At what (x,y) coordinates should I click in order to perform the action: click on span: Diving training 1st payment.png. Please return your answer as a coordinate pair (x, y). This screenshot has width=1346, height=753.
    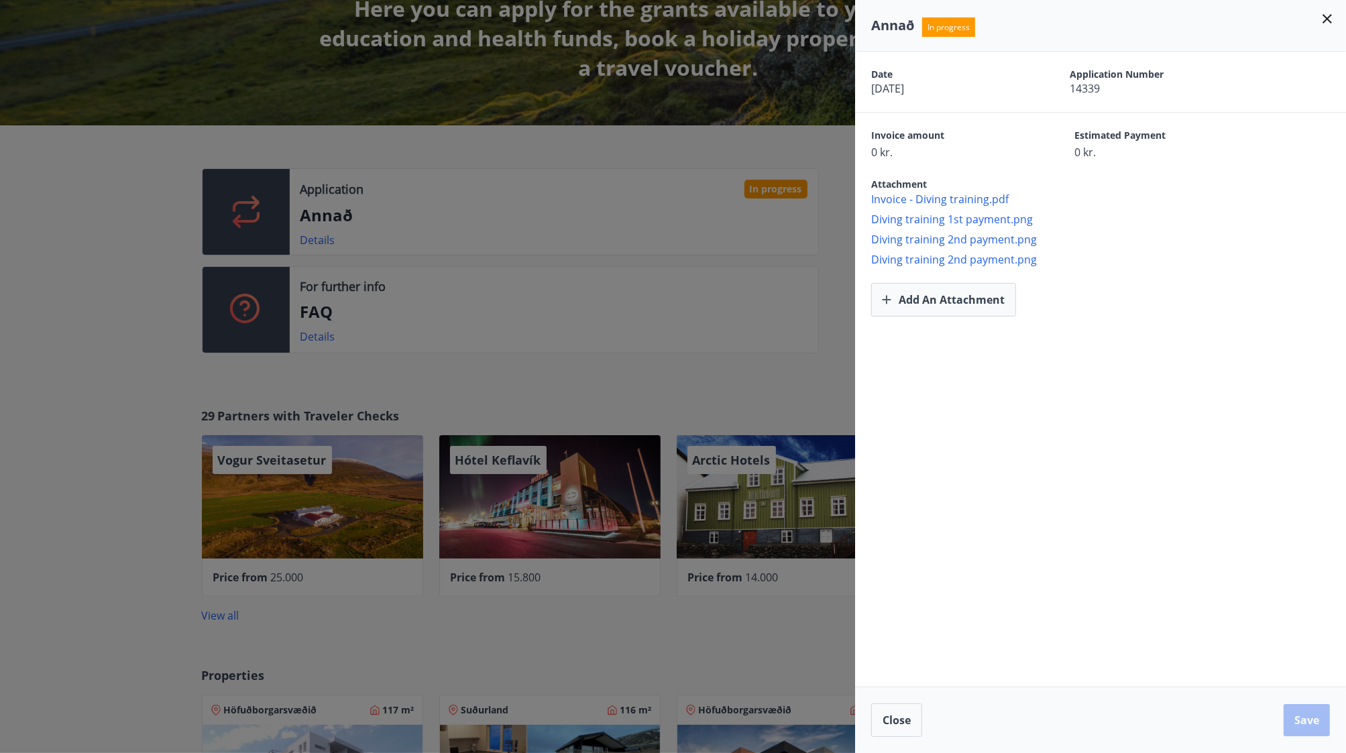
    Looking at the image, I should click on (1108, 219).